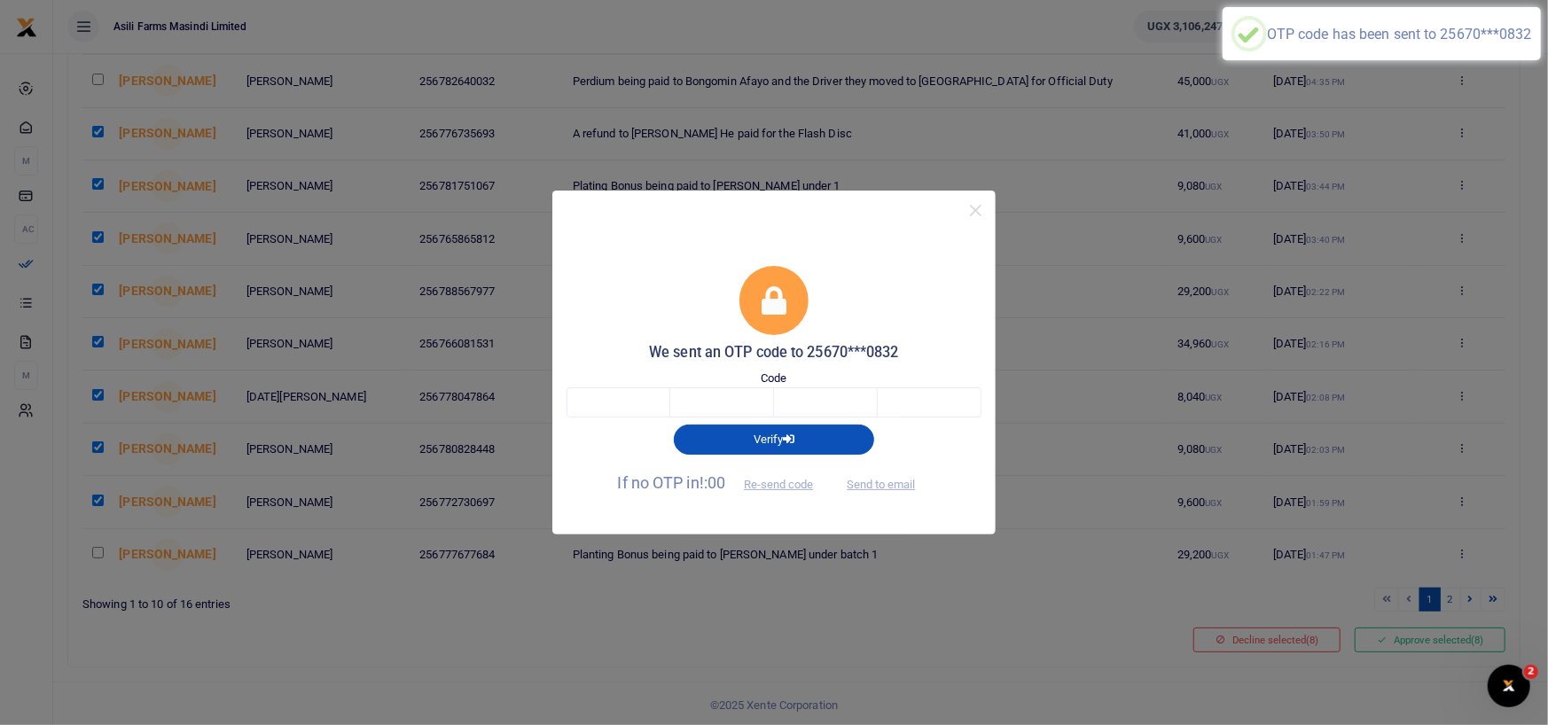 This screenshot has height=725, width=1548. Describe the element at coordinates (773, 379) in the screenshot. I see `label: Code` at that location.